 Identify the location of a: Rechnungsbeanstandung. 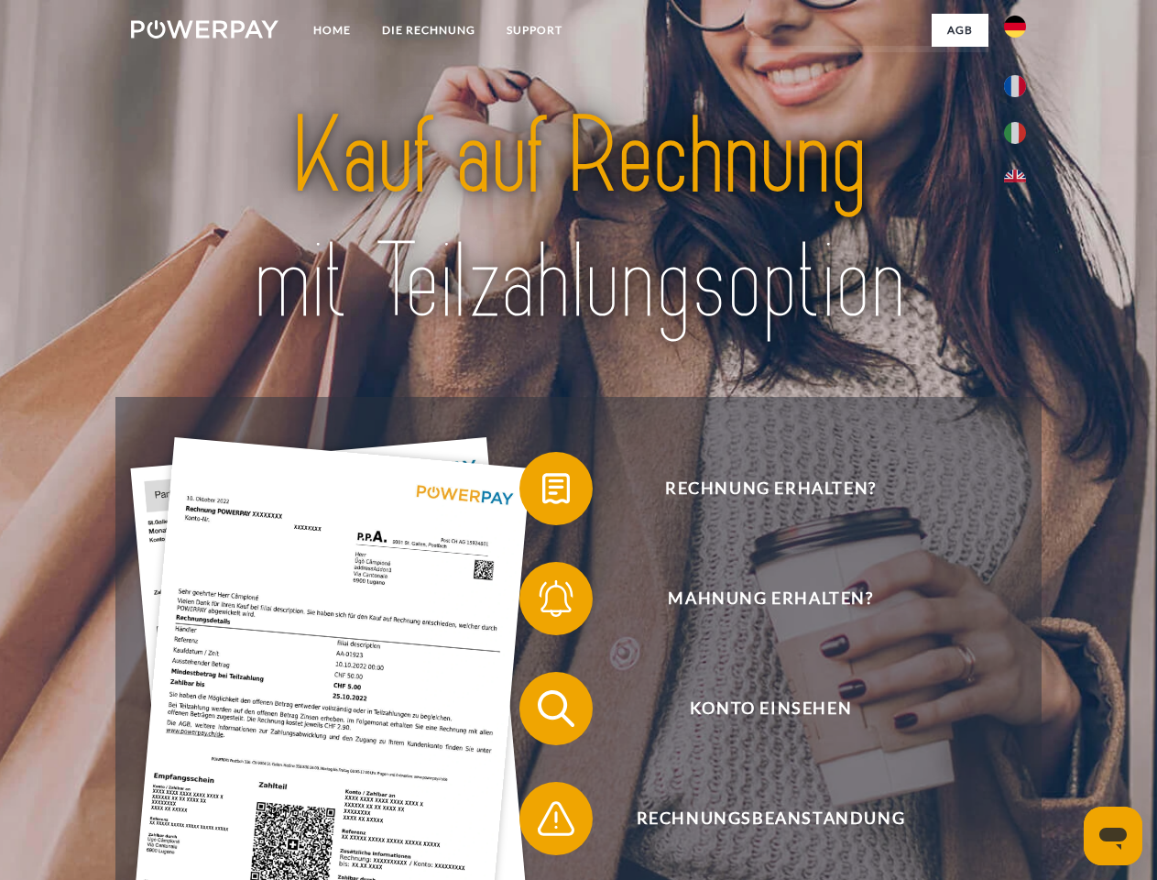
(758, 818).